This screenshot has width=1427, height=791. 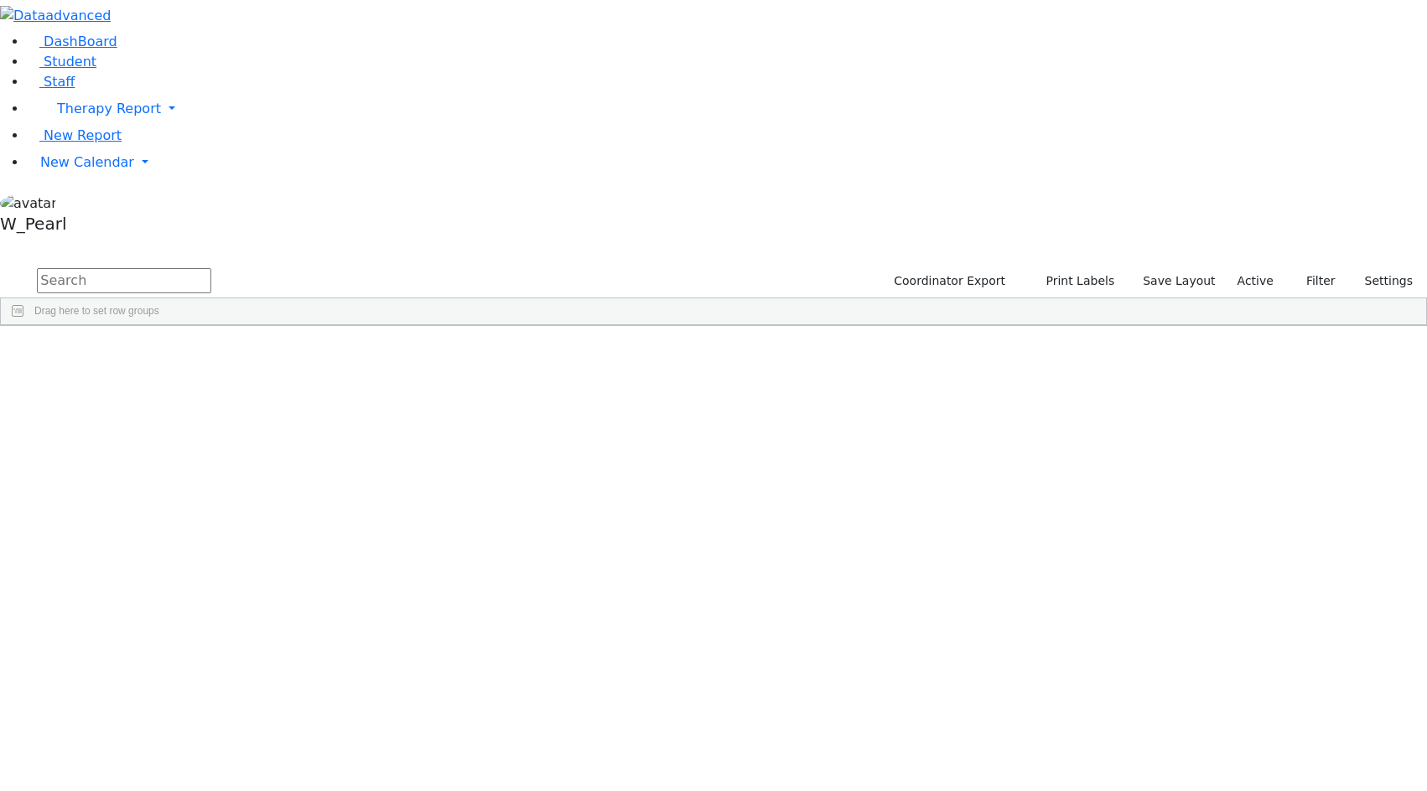 What do you see at coordinates (59, 81) in the screenshot?
I see `span: Staff` at bounding box center [59, 81].